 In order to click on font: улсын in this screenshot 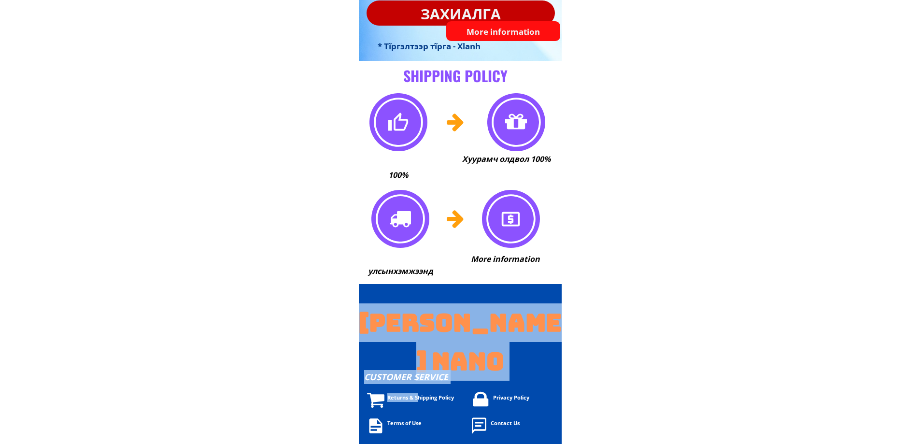, I will do `click(381, 271)`.